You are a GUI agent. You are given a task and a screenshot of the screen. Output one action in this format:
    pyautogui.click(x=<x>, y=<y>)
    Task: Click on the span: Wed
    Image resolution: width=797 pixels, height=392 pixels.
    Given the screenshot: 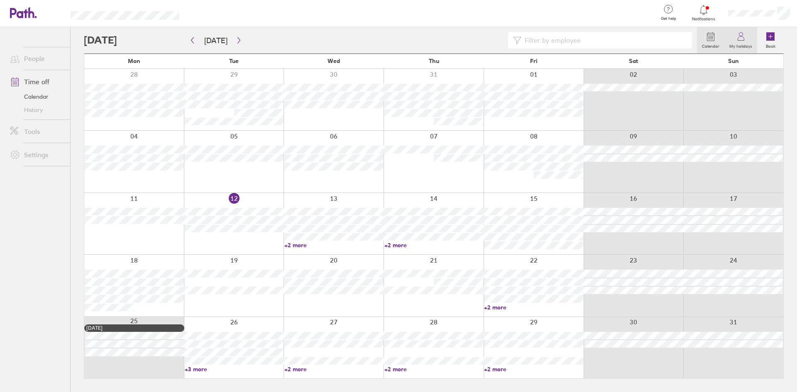 What is the action you would take?
    pyautogui.click(x=334, y=61)
    